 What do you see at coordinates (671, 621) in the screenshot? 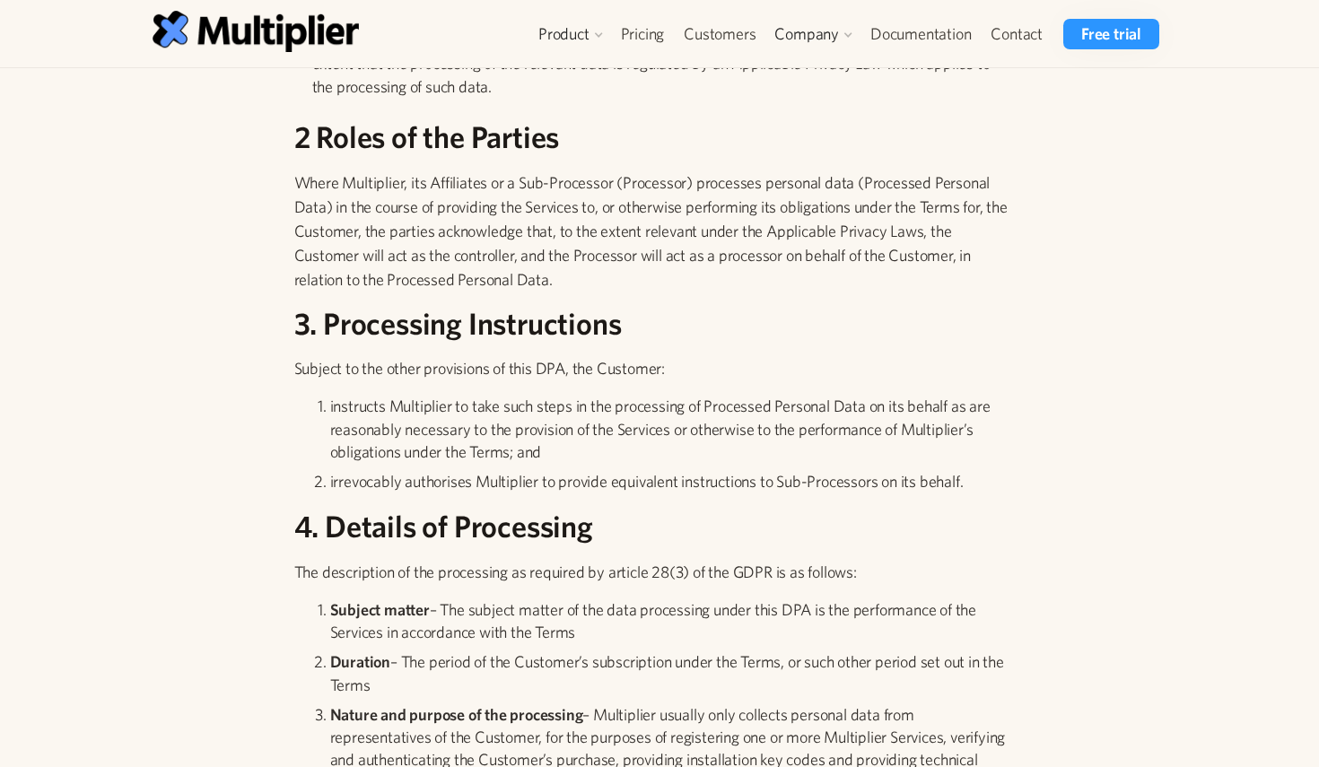
I see `li: – The subject matter of the data processing under this DPA is the performance of the Services in ...` at bounding box center [671, 621].